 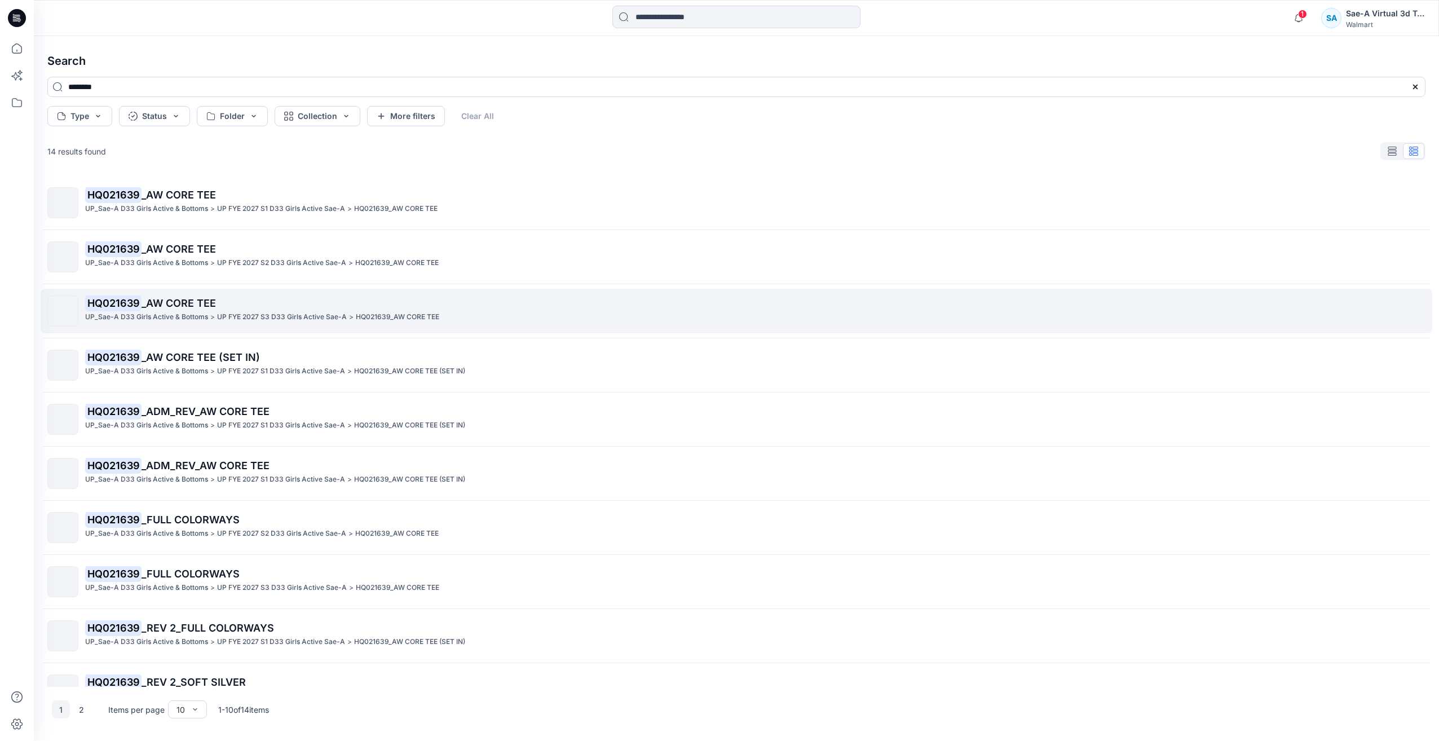 What do you see at coordinates (736, 527) in the screenshot?
I see `a: HQ021639_FULL COLORWAYSUP_Sae-A D33 Girls Active & Bottoms>UP FYE 2027 S2 D33 Girls Active Sae-A>...` at bounding box center [736, 527].